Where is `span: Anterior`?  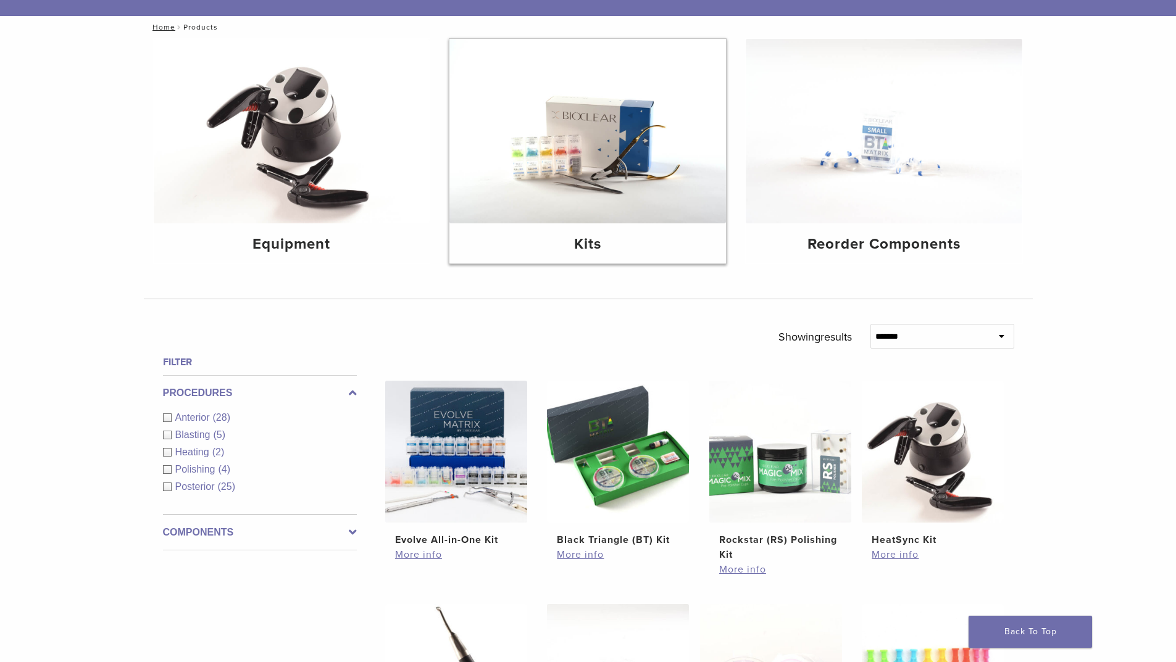 span: Anterior is located at coordinates (194, 417).